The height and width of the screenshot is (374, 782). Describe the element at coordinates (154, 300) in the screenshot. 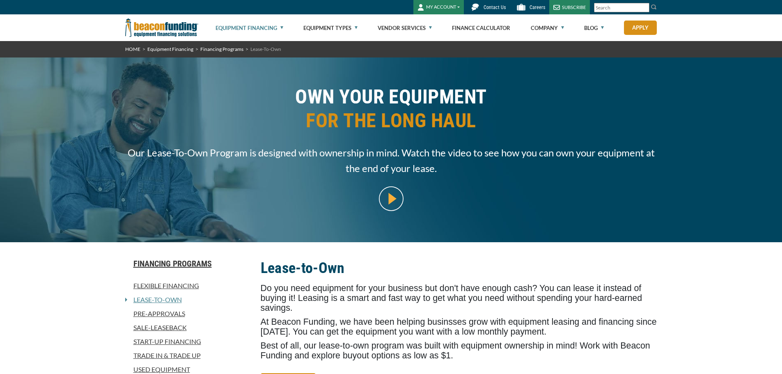

I see `a: Lease-To-Own` at that location.